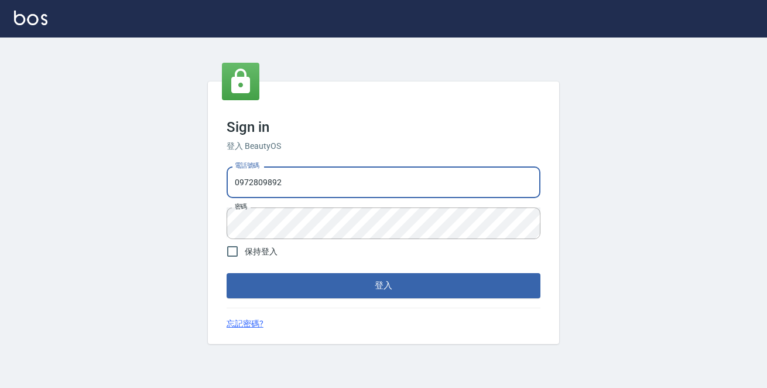  What do you see at coordinates (30, 18) in the screenshot?
I see `img: Logo` at bounding box center [30, 18].